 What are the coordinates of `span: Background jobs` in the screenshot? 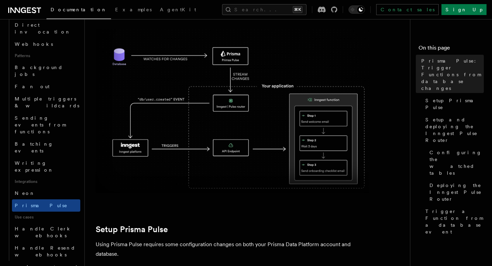 It's located at (39, 71).